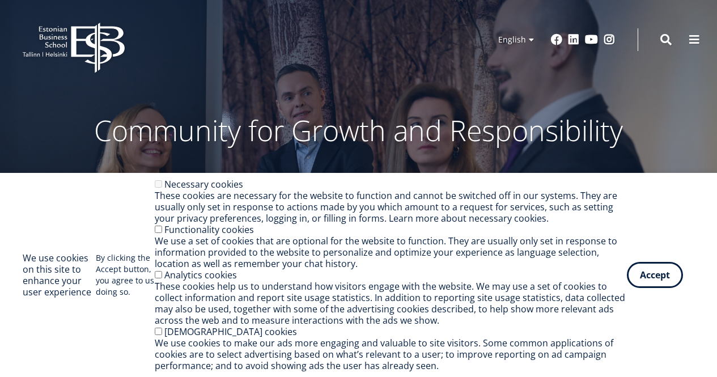  I want to click on a: Linkedin, so click(573, 40).